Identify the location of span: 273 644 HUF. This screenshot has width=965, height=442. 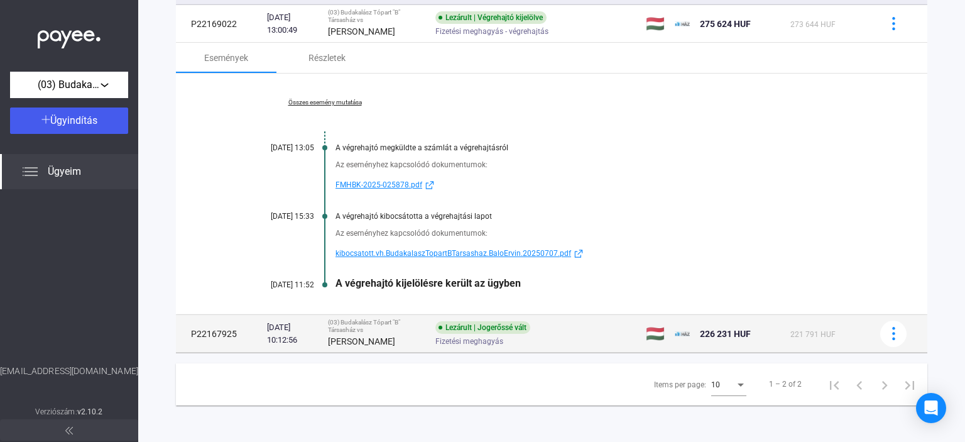
(813, 25).